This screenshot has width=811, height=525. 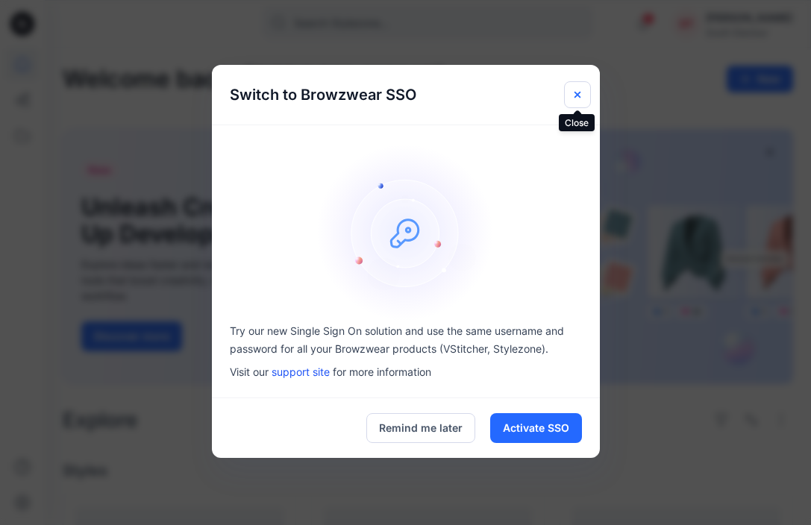 I want to click on a: support site, so click(x=301, y=371).